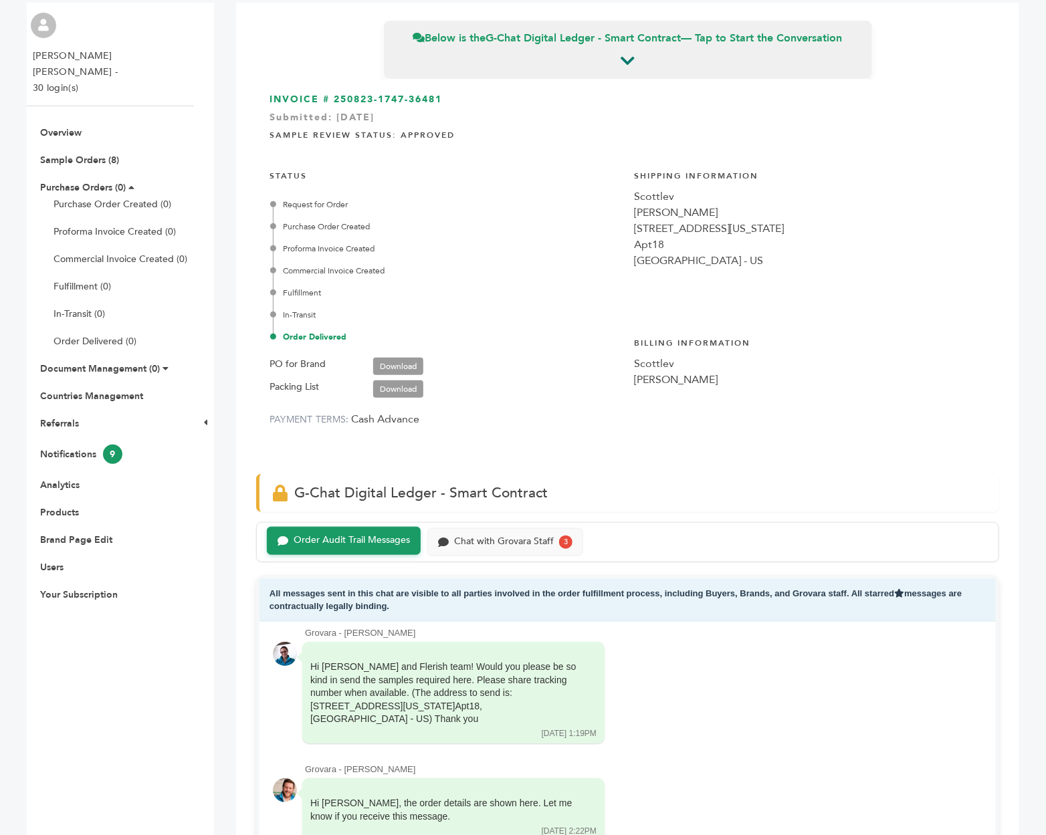 This screenshot has height=835, width=1046. Describe the element at coordinates (811, 175) in the screenshot. I see `h4: Shipping Information` at that location.